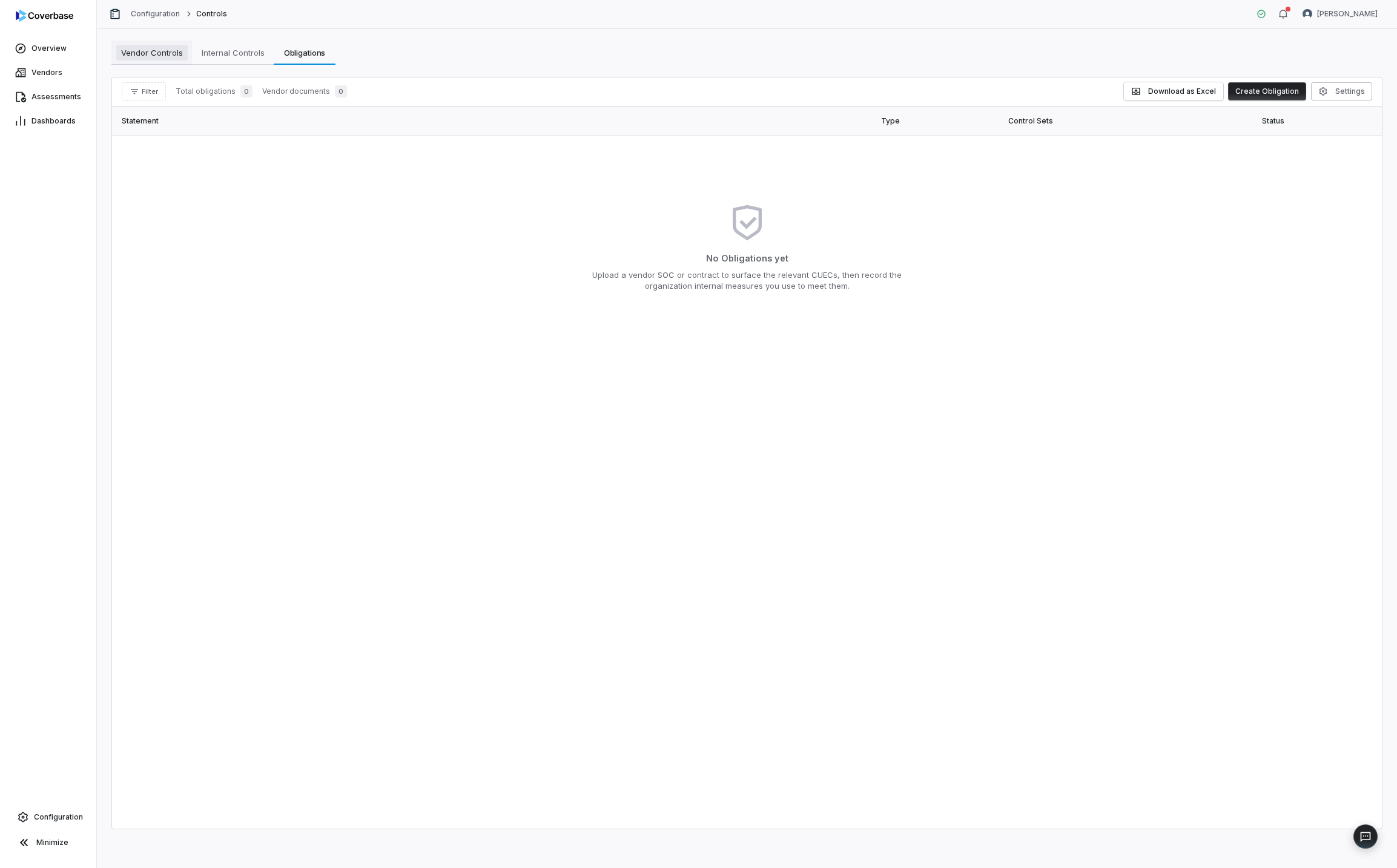 This screenshot has width=1397, height=868. What do you see at coordinates (44, 16) in the screenshot?
I see `img: logo-D7KZi-bG.svg` at bounding box center [44, 16].